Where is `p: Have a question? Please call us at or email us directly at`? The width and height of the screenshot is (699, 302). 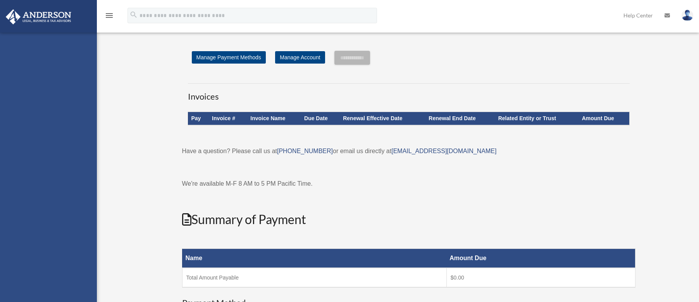
p: Have a question? Please call us at or email us directly at is located at coordinates (409, 151).